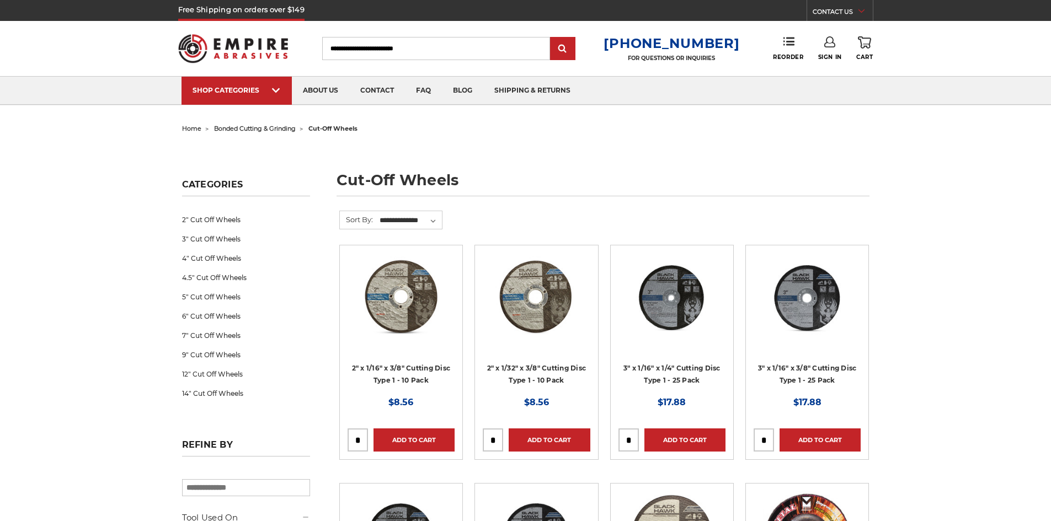 Image resolution: width=1051 pixels, height=521 pixels. I want to click on a: 2" x 1/32" x 3/8" Cutting Disc Type 1 - 10 Pack, so click(537, 375).